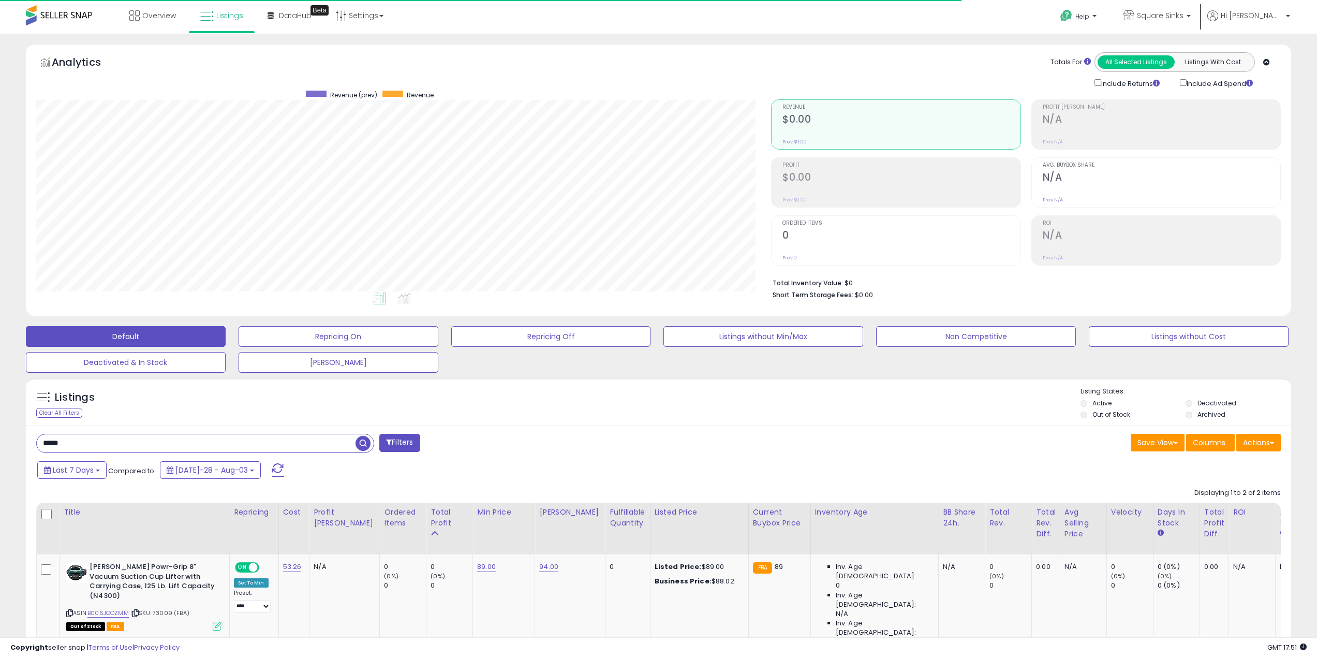 This screenshot has width=1317, height=658. Describe the element at coordinates (864, 294) in the screenshot. I see `span: $0.00` at that location.